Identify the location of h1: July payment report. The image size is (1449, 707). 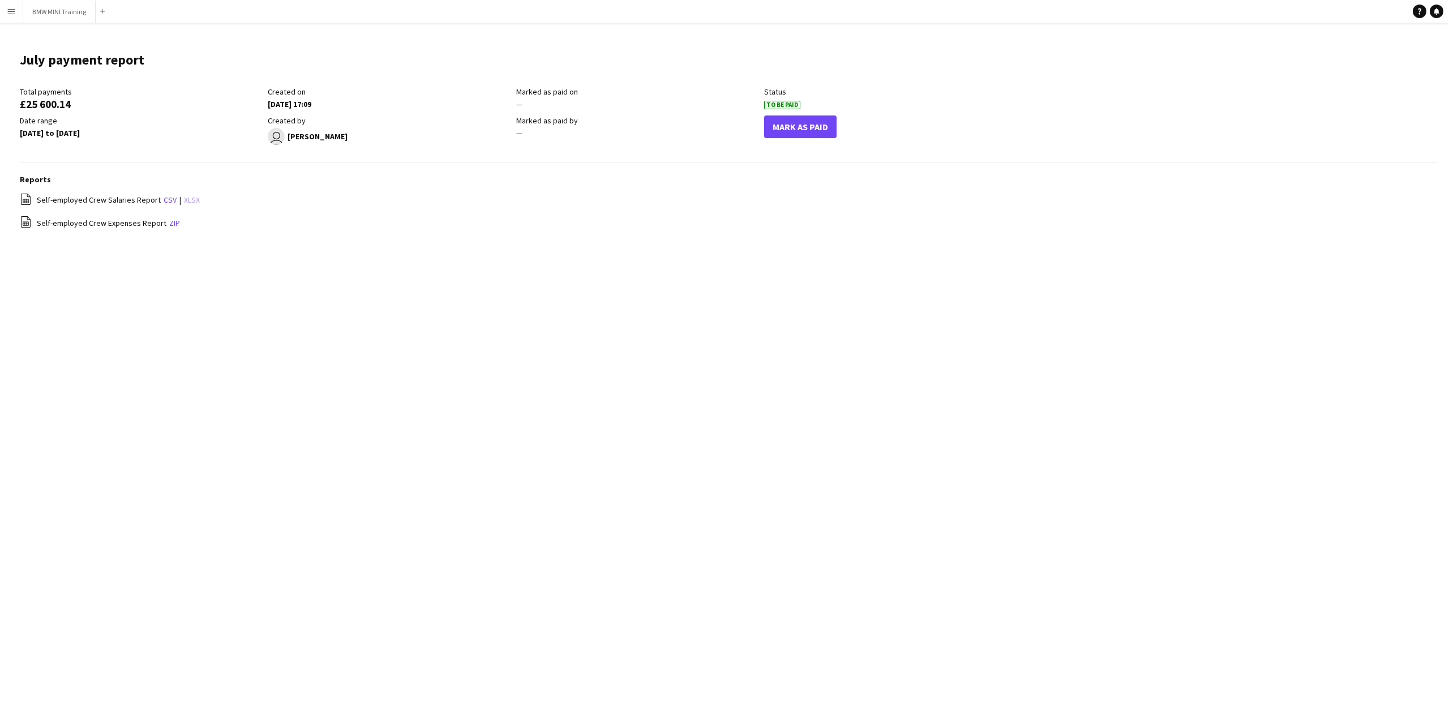
(82, 60).